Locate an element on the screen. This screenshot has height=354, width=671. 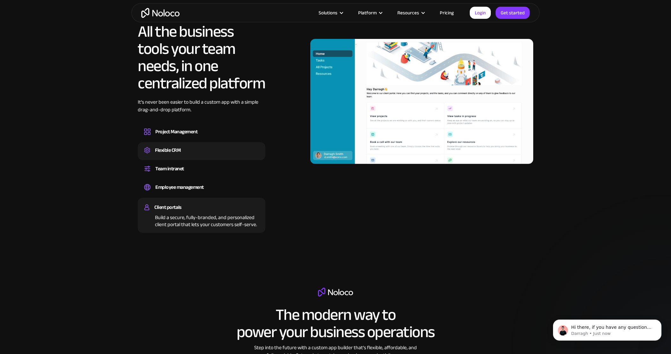
a: Get started is located at coordinates (512, 13).